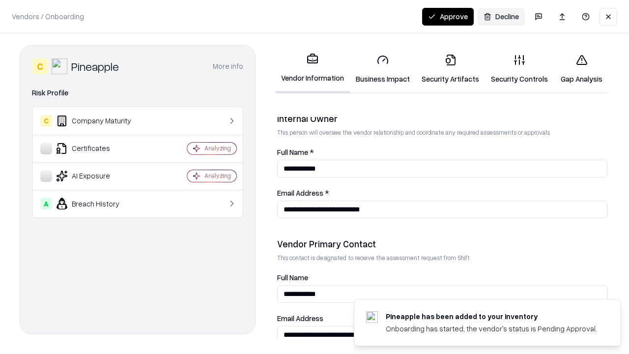 The image size is (629, 354). What do you see at coordinates (501, 17) in the screenshot?
I see `button: Decline` at bounding box center [501, 17].